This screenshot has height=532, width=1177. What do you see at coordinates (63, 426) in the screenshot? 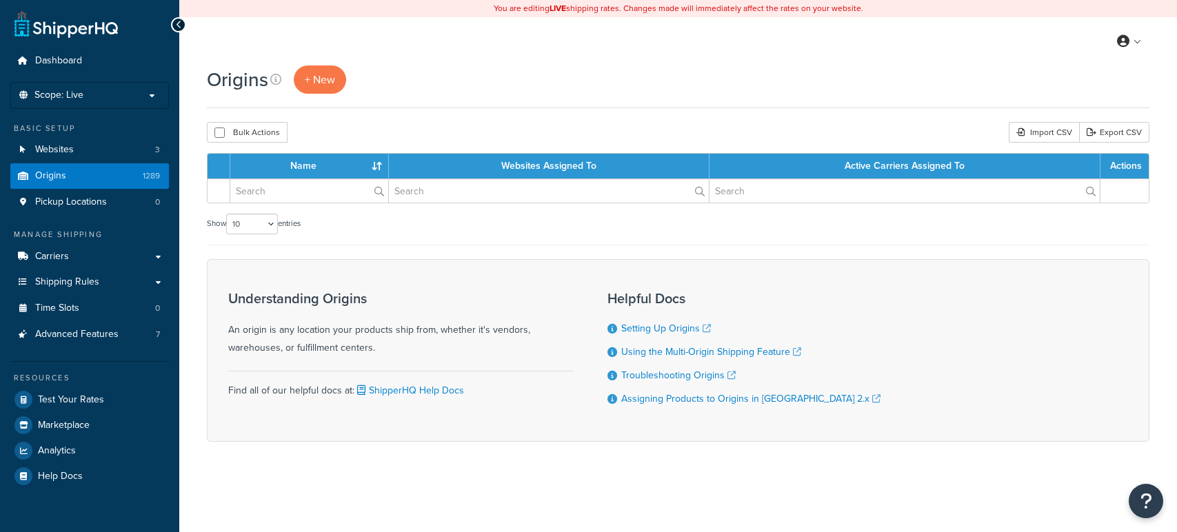
I see `span: Marketplace` at bounding box center [63, 426].